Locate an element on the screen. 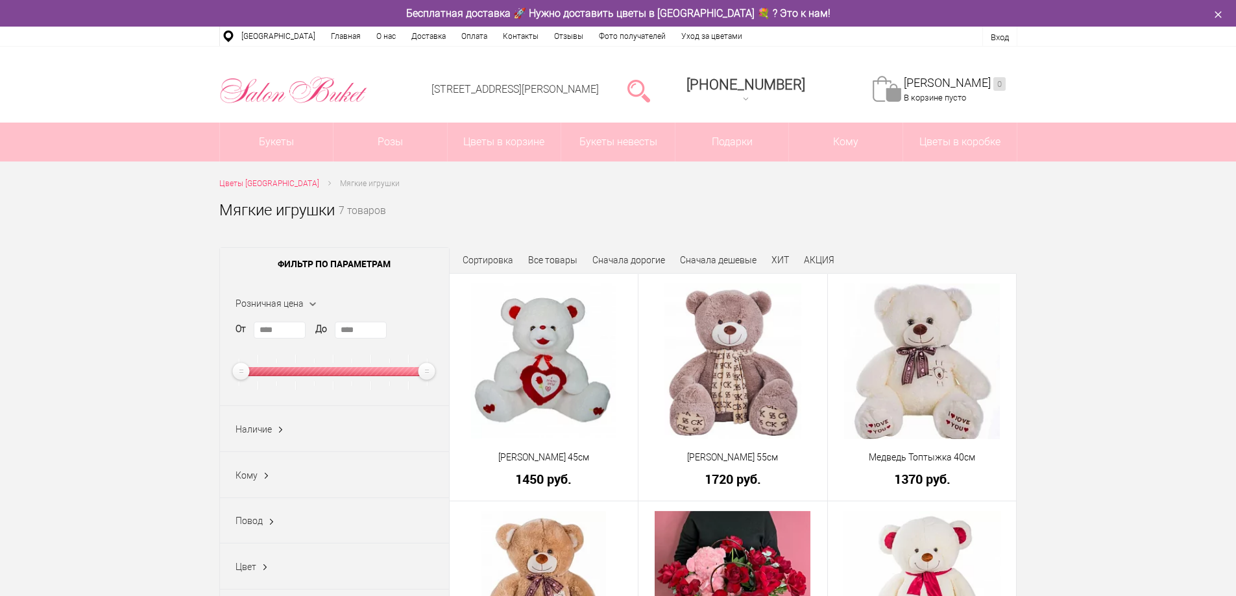 This screenshot has width=1236, height=596. a: Цветы в корзине is located at coordinates (504, 142).